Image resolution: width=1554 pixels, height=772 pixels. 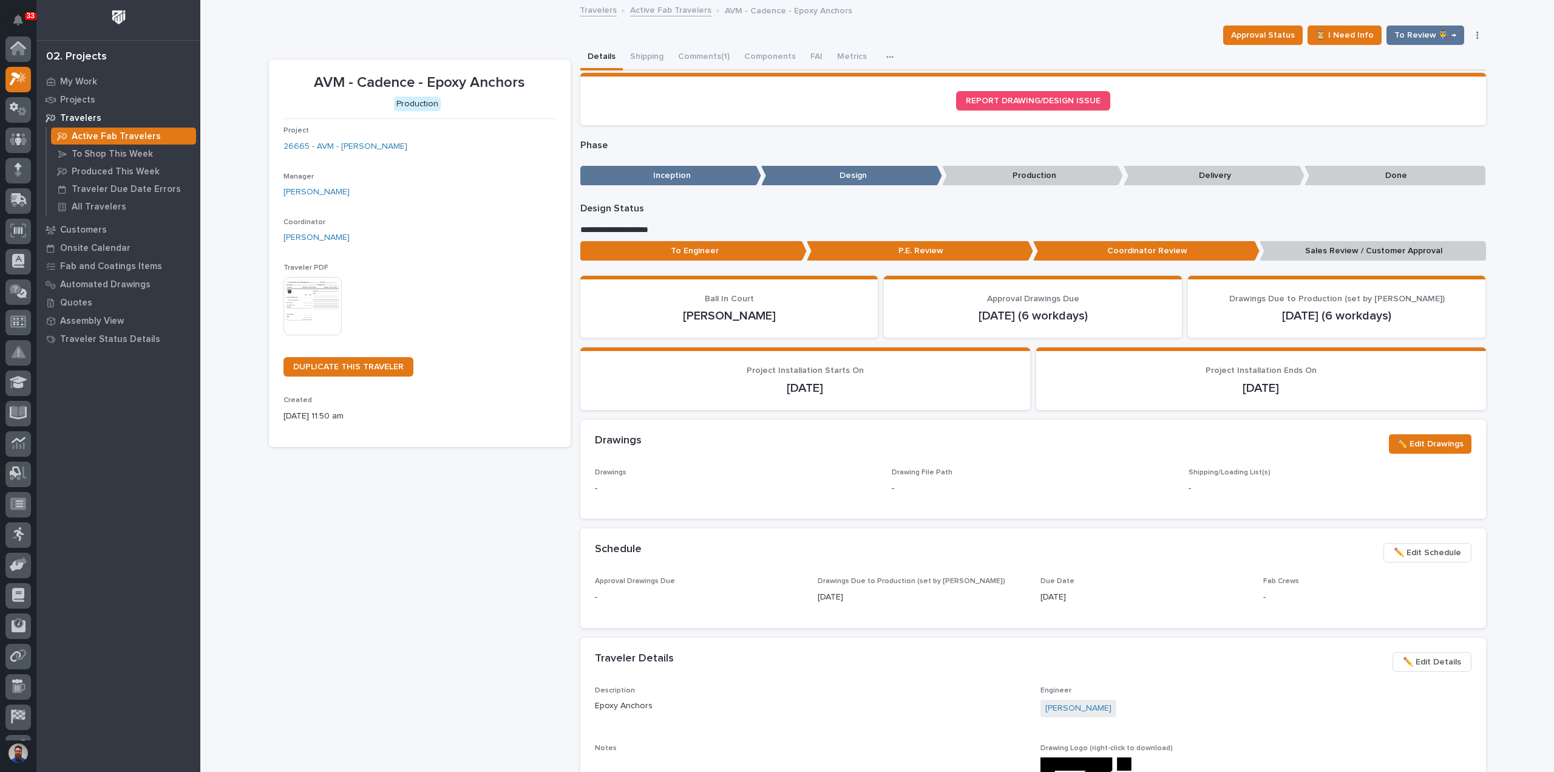 I want to click on p: Assembly View, so click(x=92, y=321).